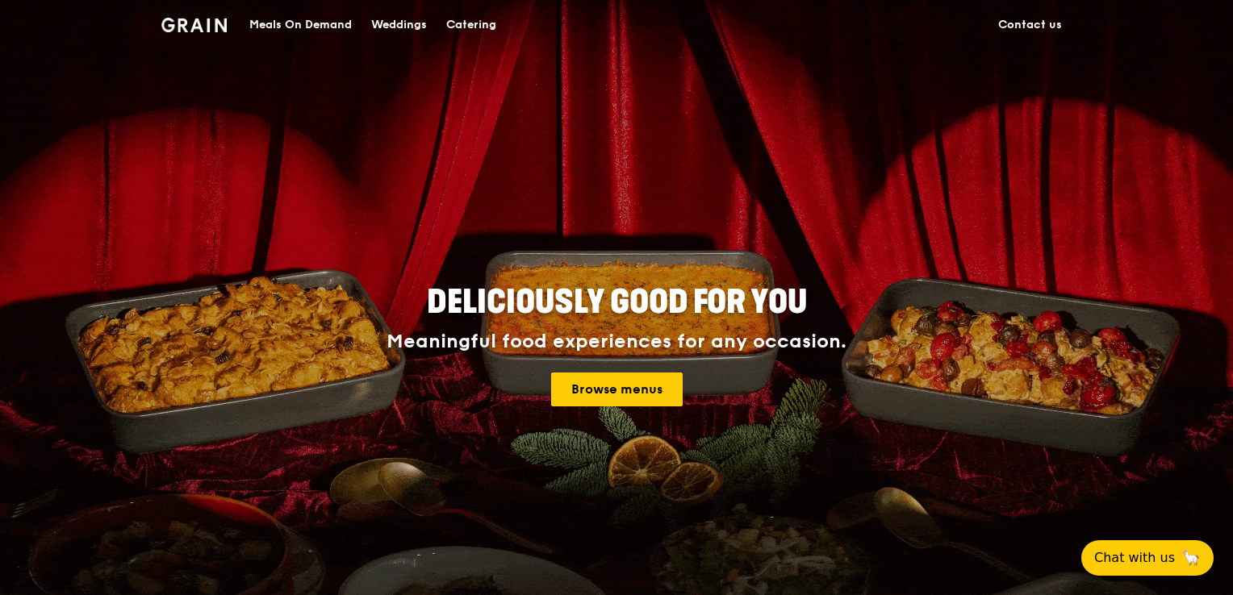 The height and width of the screenshot is (595, 1233). Describe the element at coordinates (1147, 558) in the screenshot. I see `button: Chat with us🦙` at that location.